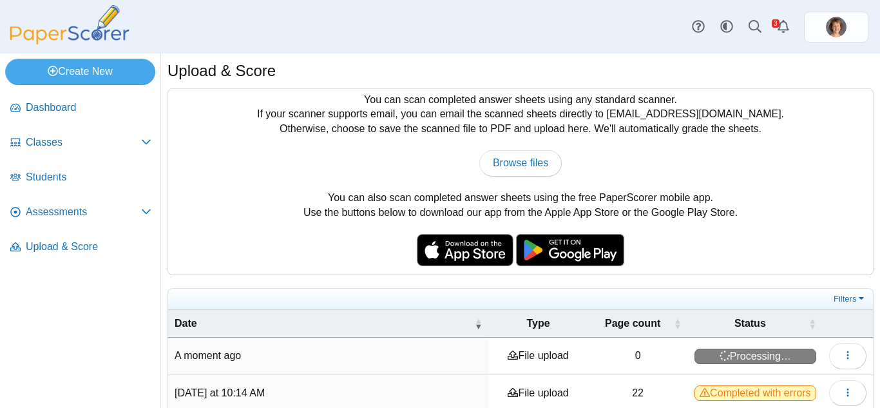 Image resolution: width=880 pixels, height=408 pixels. Describe the element at coordinates (81, 178) in the screenshot. I see `a: Students` at that location.